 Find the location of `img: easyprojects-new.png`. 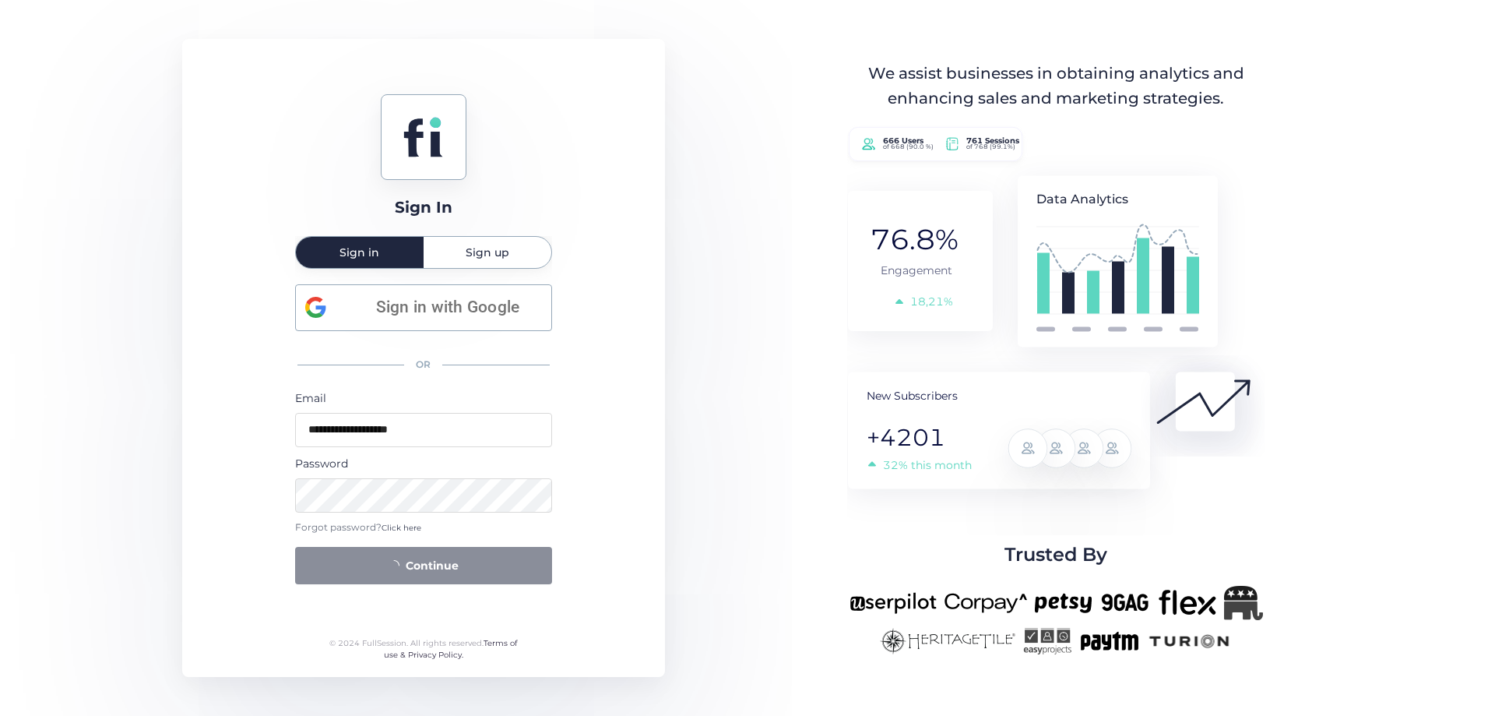

img: easyprojects-new.png is located at coordinates (1048, 641).